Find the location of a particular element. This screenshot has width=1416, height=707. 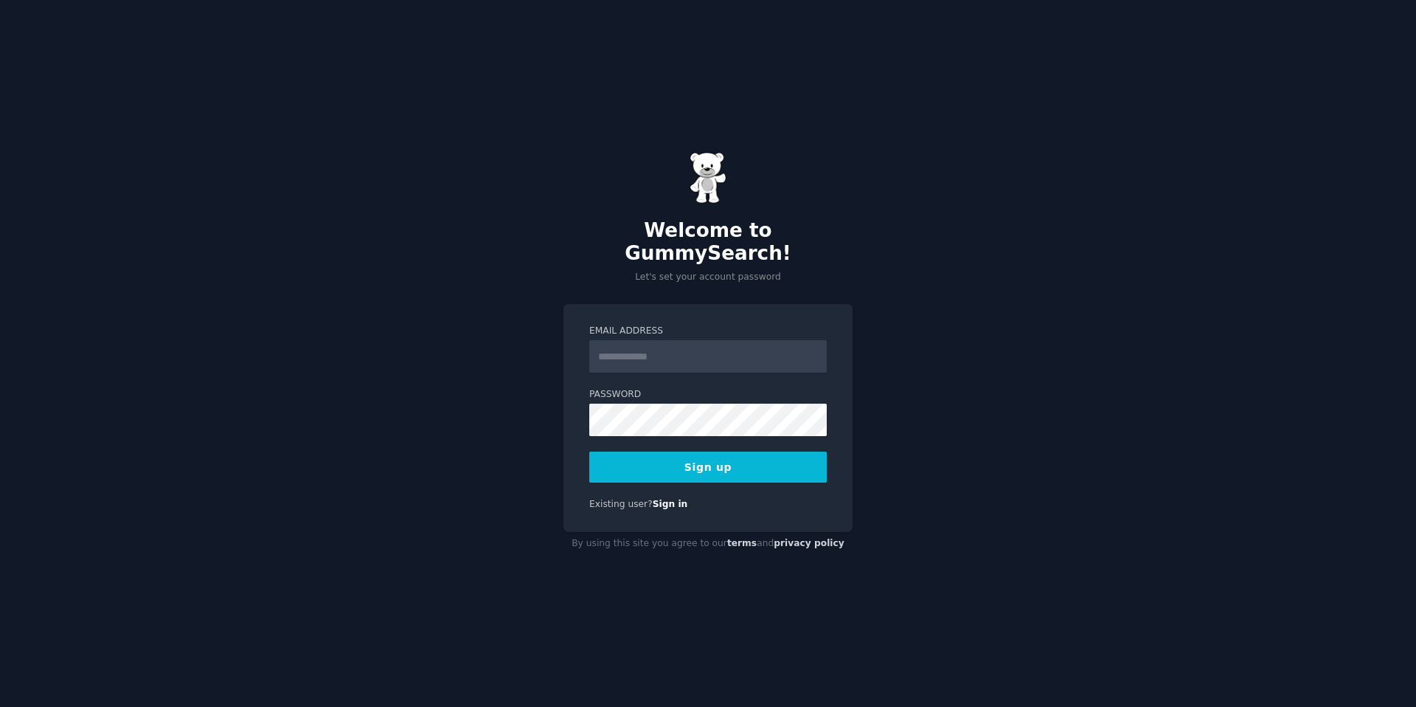

label: Email Address is located at coordinates (708, 331).